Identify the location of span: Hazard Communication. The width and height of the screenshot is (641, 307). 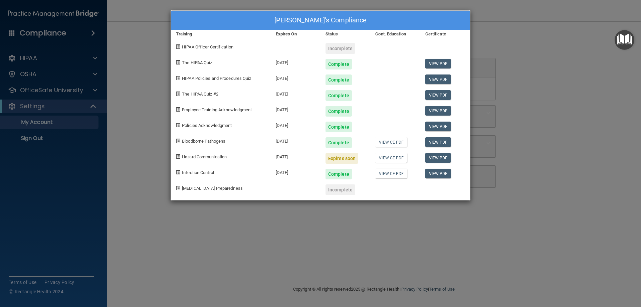
(204, 157).